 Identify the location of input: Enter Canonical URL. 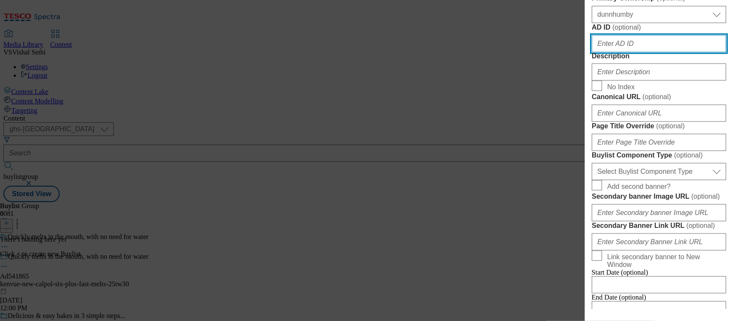
(659, 113).